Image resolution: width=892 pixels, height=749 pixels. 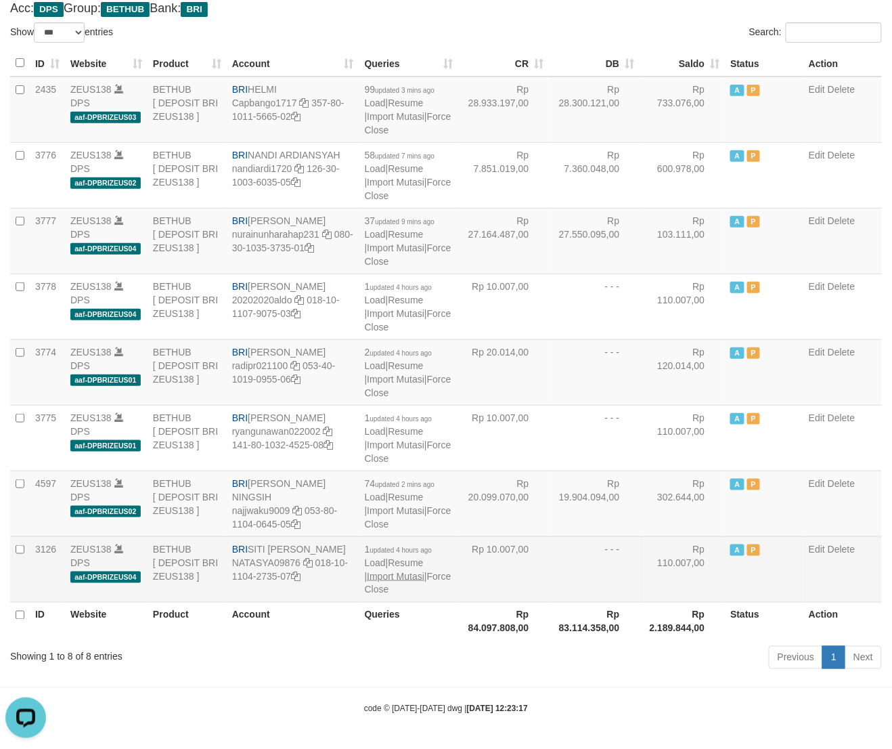 I want to click on span: updated 4 hours ago, so click(x=402, y=418).